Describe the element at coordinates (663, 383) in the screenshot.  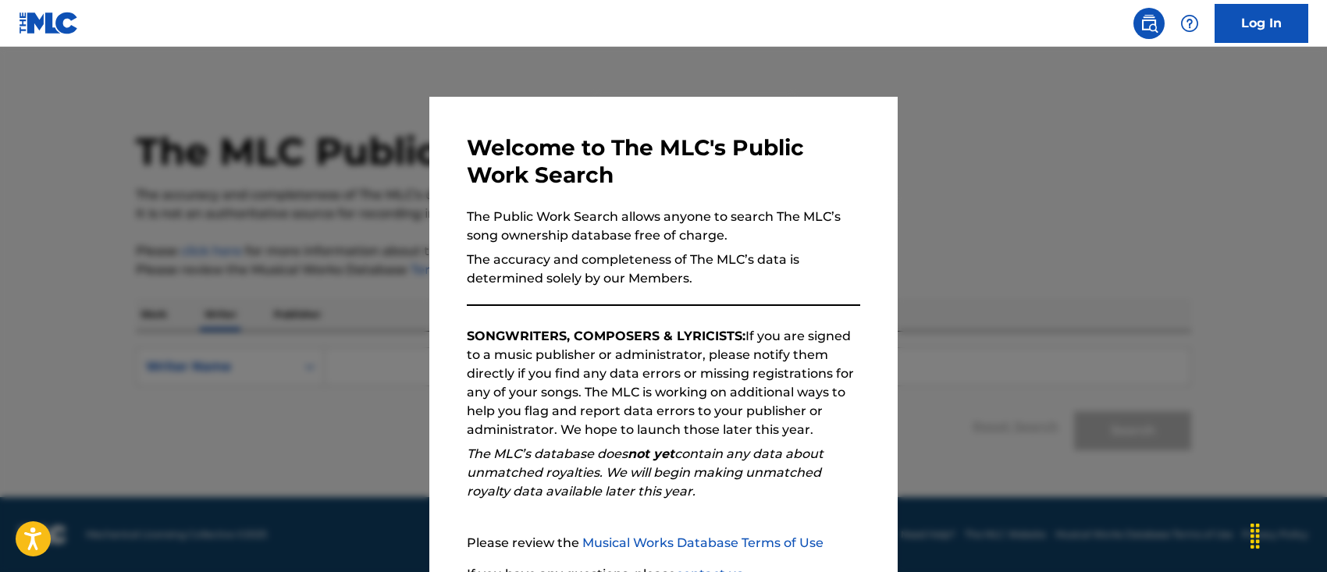
I see `p: If you are signed to a music publisher or administrator, please notify them directly if you find ...` at that location.